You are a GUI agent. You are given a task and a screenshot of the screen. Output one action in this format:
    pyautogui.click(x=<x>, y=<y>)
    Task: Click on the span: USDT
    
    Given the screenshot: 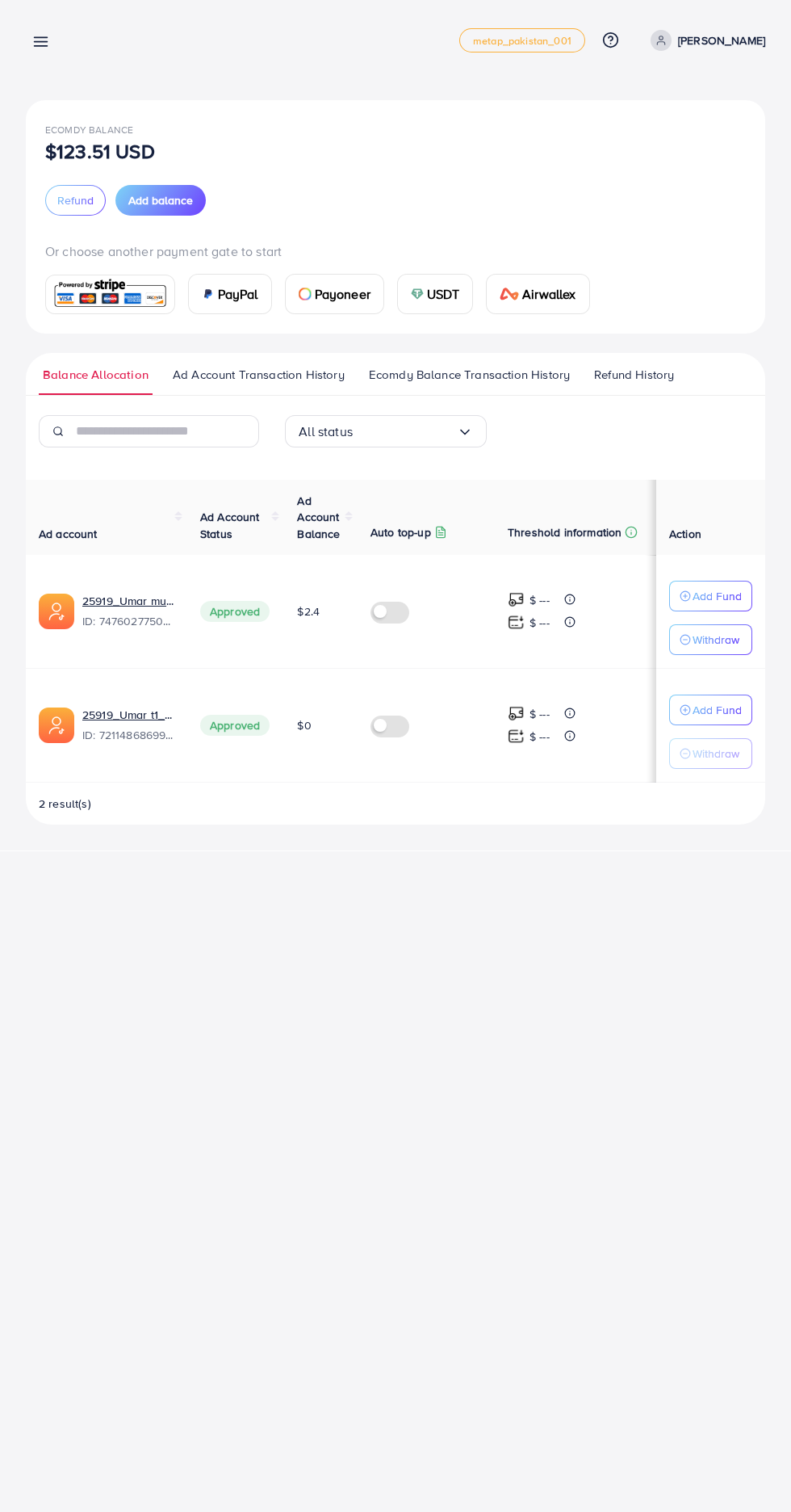 What is the action you would take?
    pyautogui.click(x=443, y=294)
    